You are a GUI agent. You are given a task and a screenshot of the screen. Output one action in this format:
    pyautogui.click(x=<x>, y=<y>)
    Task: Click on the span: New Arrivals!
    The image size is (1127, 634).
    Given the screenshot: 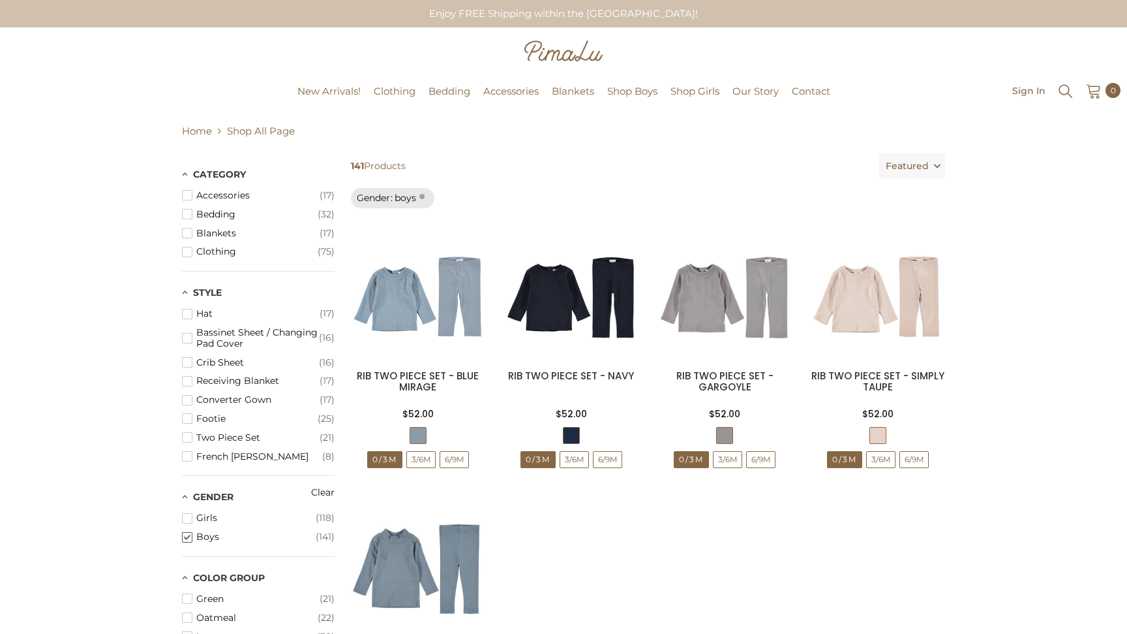 What is the action you would take?
    pyautogui.click(x=329, y=91)
    